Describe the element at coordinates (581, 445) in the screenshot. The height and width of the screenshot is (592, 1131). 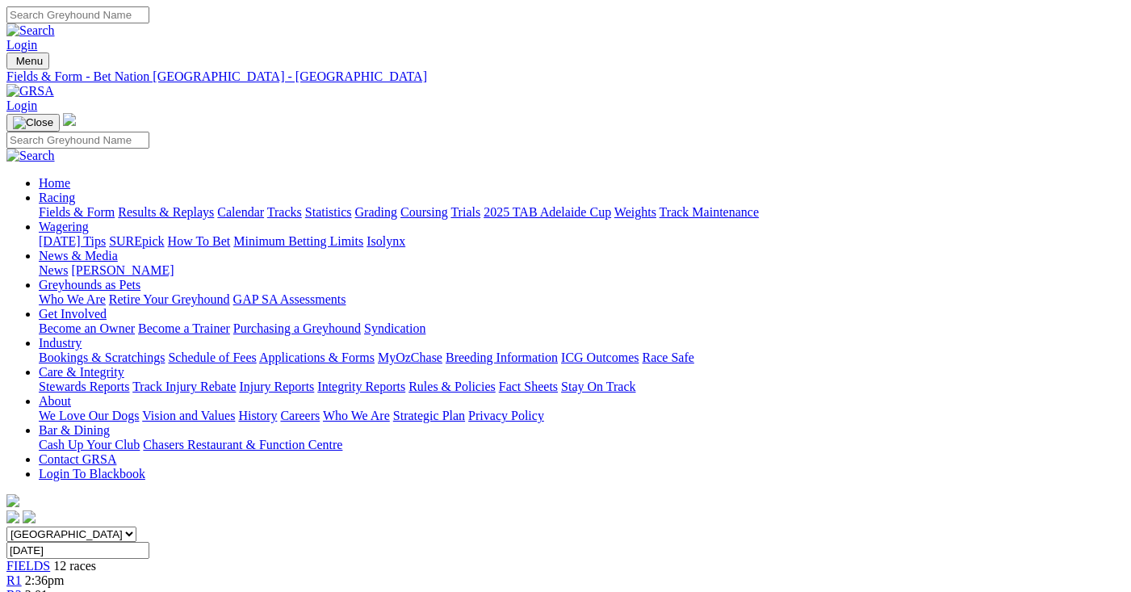
I see `div: Bar & Dining` at that location.